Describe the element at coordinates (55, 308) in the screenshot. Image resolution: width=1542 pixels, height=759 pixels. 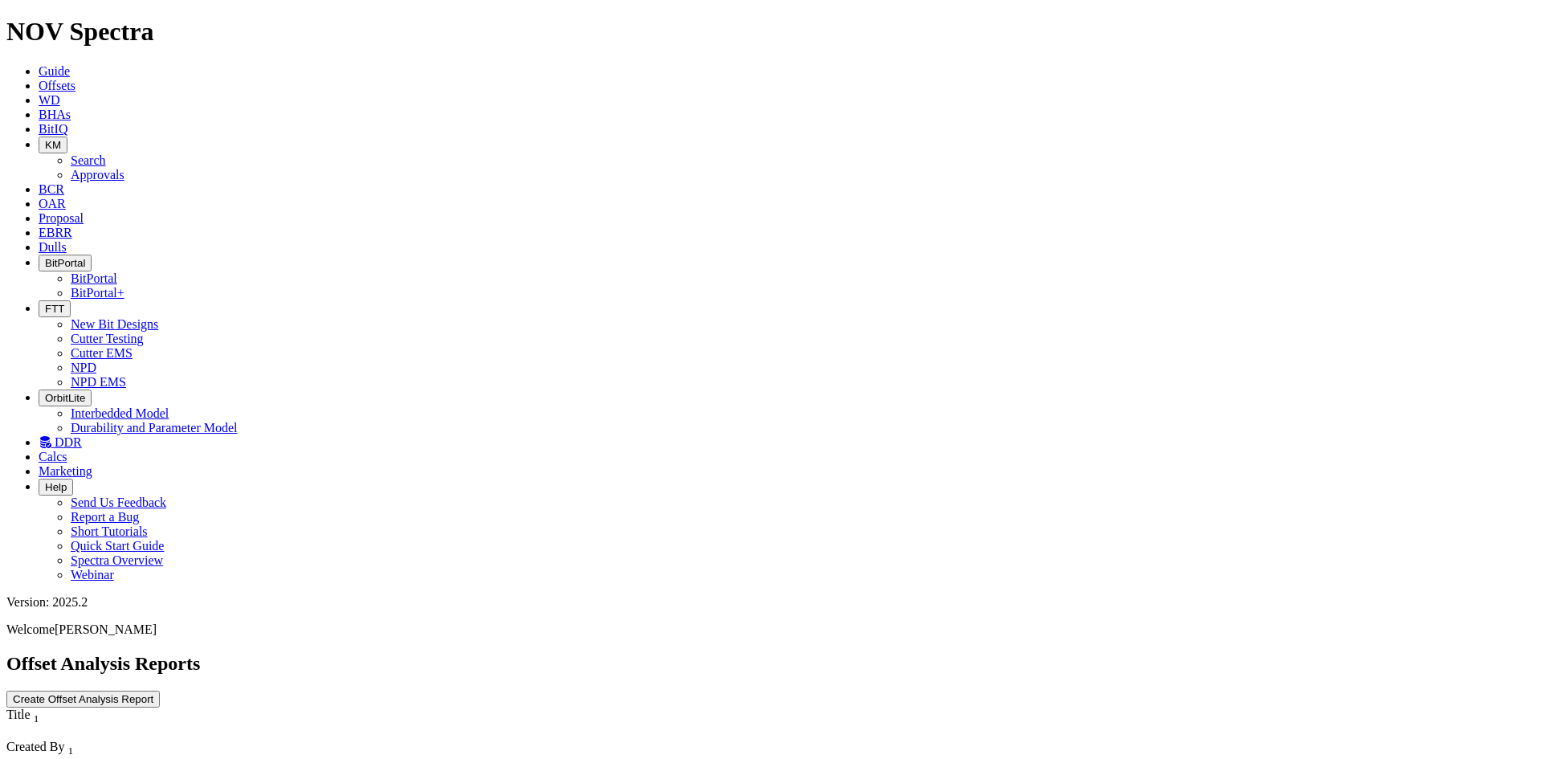
I see `button: FTT` at that location.